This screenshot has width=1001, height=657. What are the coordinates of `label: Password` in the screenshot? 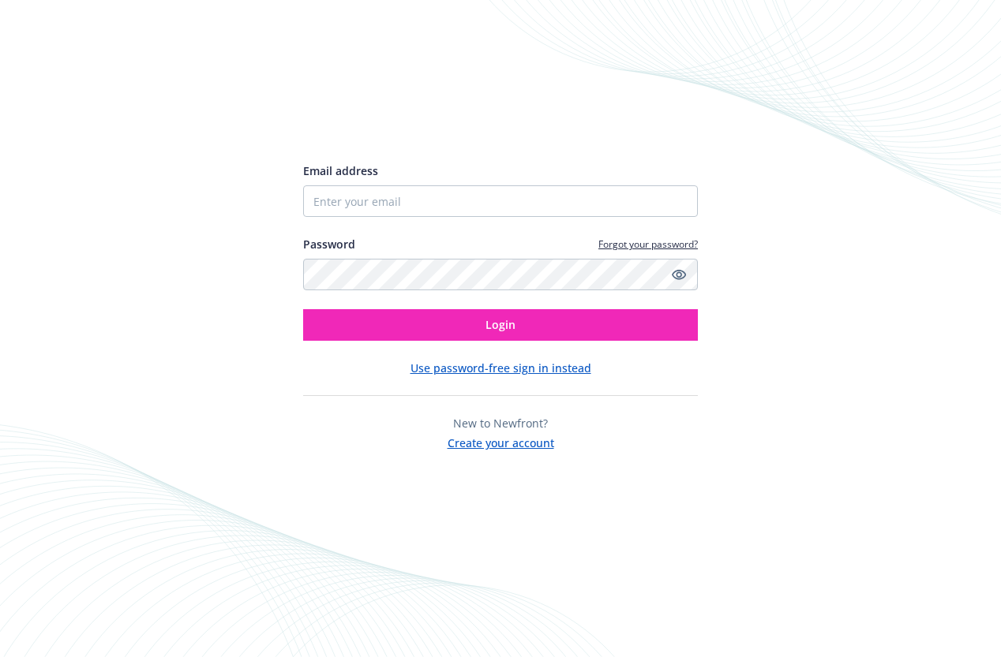 It's located at (329, 244).